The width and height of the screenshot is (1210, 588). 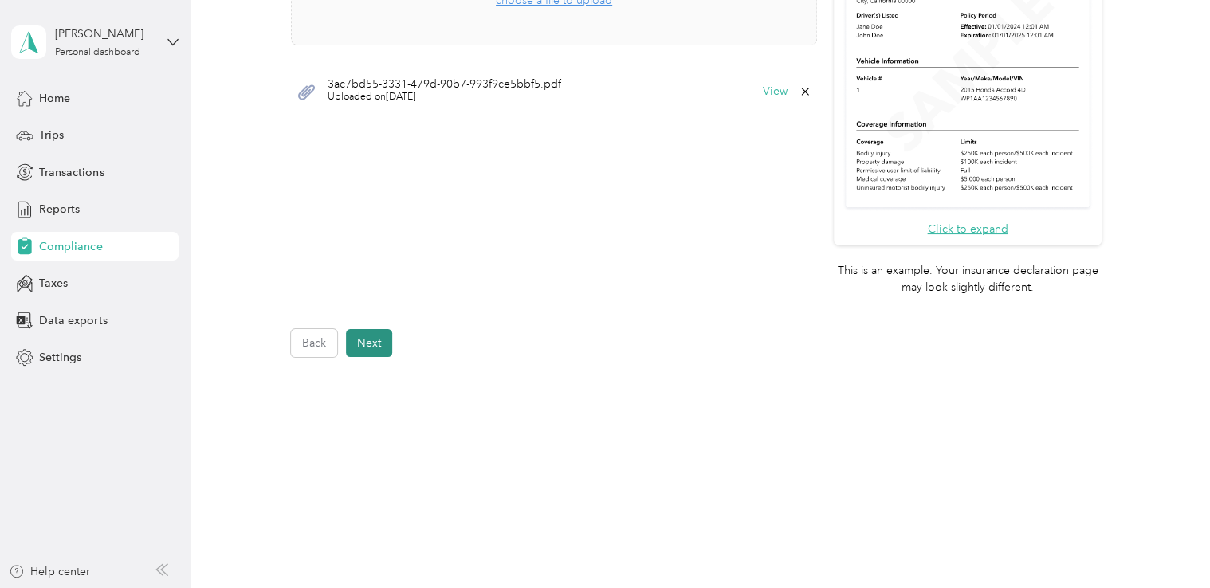 What do you see at coordinates (967, 279) in the screenshot?
I see `p: This is an example. Your insurance declaration page may look slightly different.` at bounding box center [967, 279].